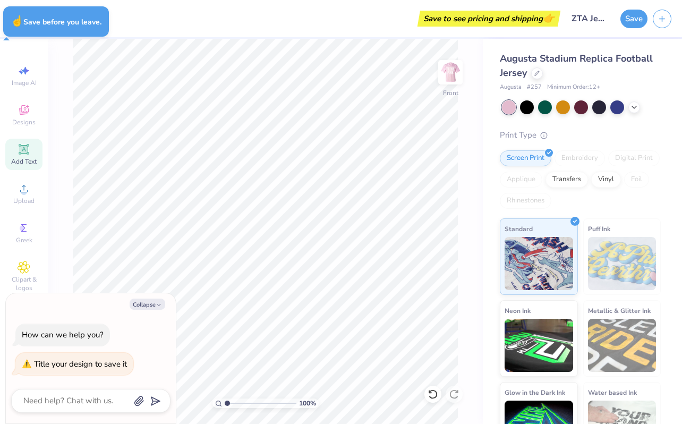 This screenshot has width=682, height=424. What do you see at coordinates (600, 229) in the screenshot?
I see `span: Puff Ink` at bounding box center [600, 229].